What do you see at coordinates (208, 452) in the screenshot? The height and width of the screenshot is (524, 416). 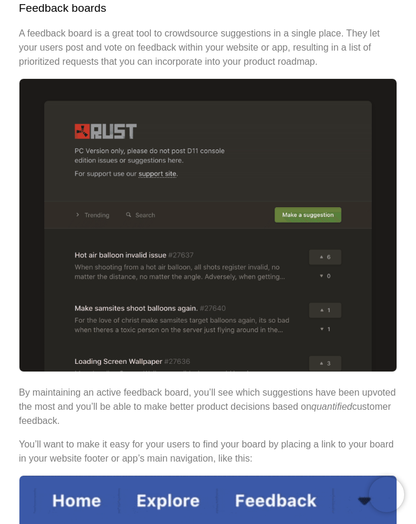 I see `p: You’ll want to make it easy for your users to find your board by placing a link to your board in ...` at bounding box center [208, 452].